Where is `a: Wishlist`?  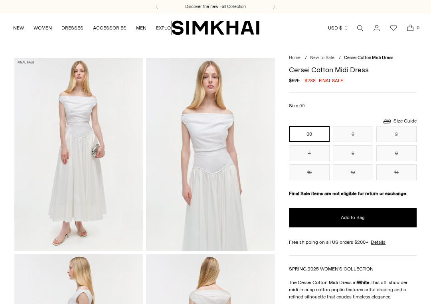 a: Wishlist is located at coordinates (394, 28).